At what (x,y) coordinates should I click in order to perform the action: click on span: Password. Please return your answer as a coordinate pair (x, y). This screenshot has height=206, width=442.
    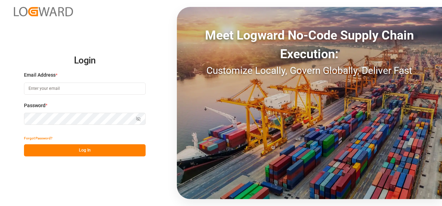
    Looking at the image, I should click on (35, 106).